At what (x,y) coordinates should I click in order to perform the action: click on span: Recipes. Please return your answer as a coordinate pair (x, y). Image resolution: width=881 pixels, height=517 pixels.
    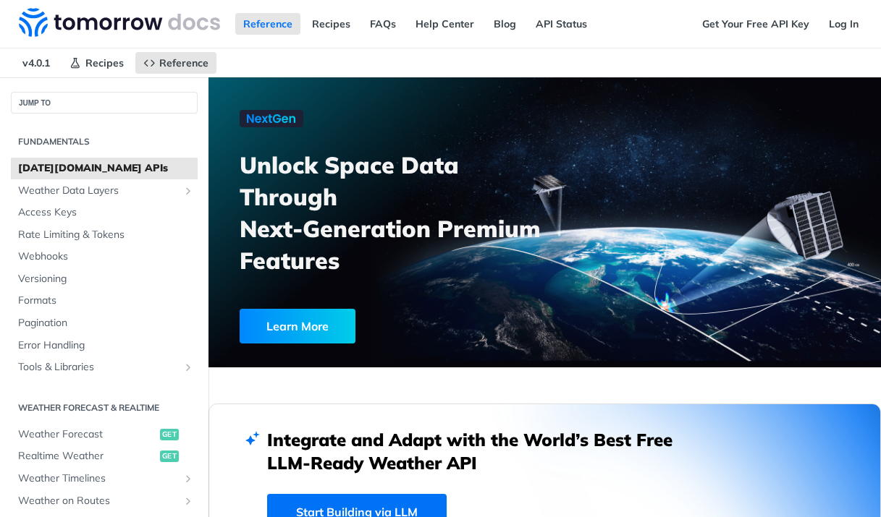
    Looking at the image, I should click on (104, 63).